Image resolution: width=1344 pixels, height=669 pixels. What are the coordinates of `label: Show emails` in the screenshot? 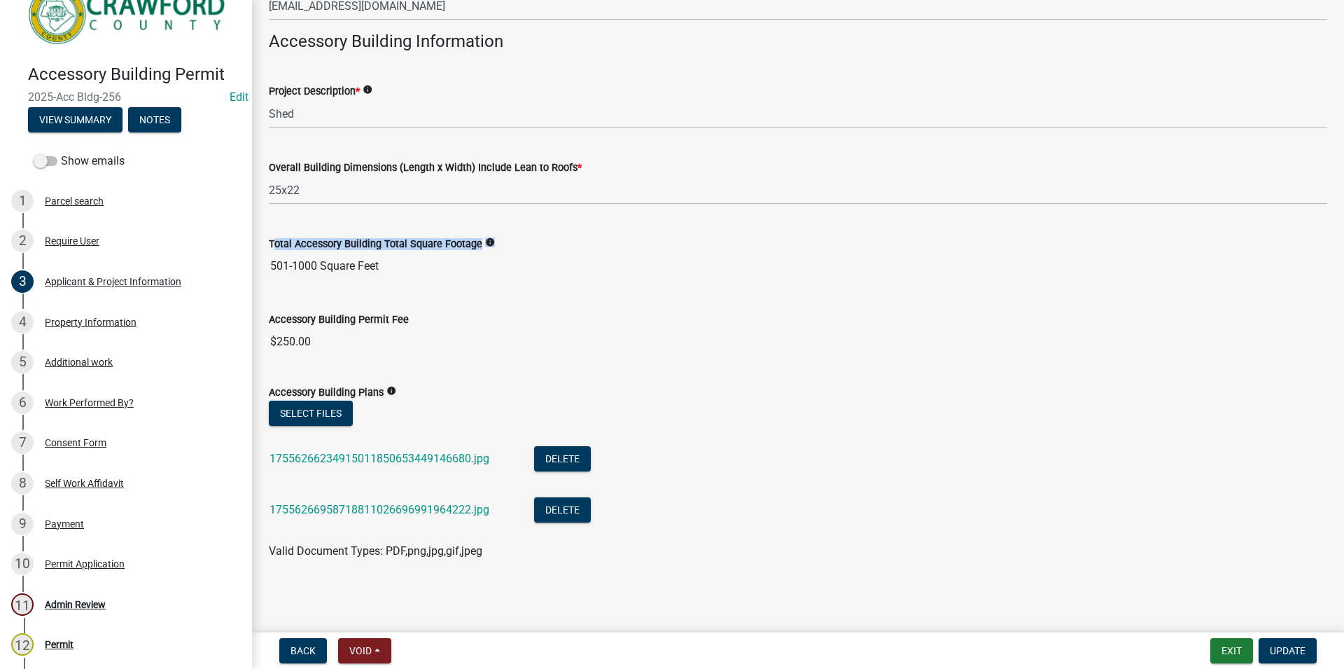 It's located at (79, 161).